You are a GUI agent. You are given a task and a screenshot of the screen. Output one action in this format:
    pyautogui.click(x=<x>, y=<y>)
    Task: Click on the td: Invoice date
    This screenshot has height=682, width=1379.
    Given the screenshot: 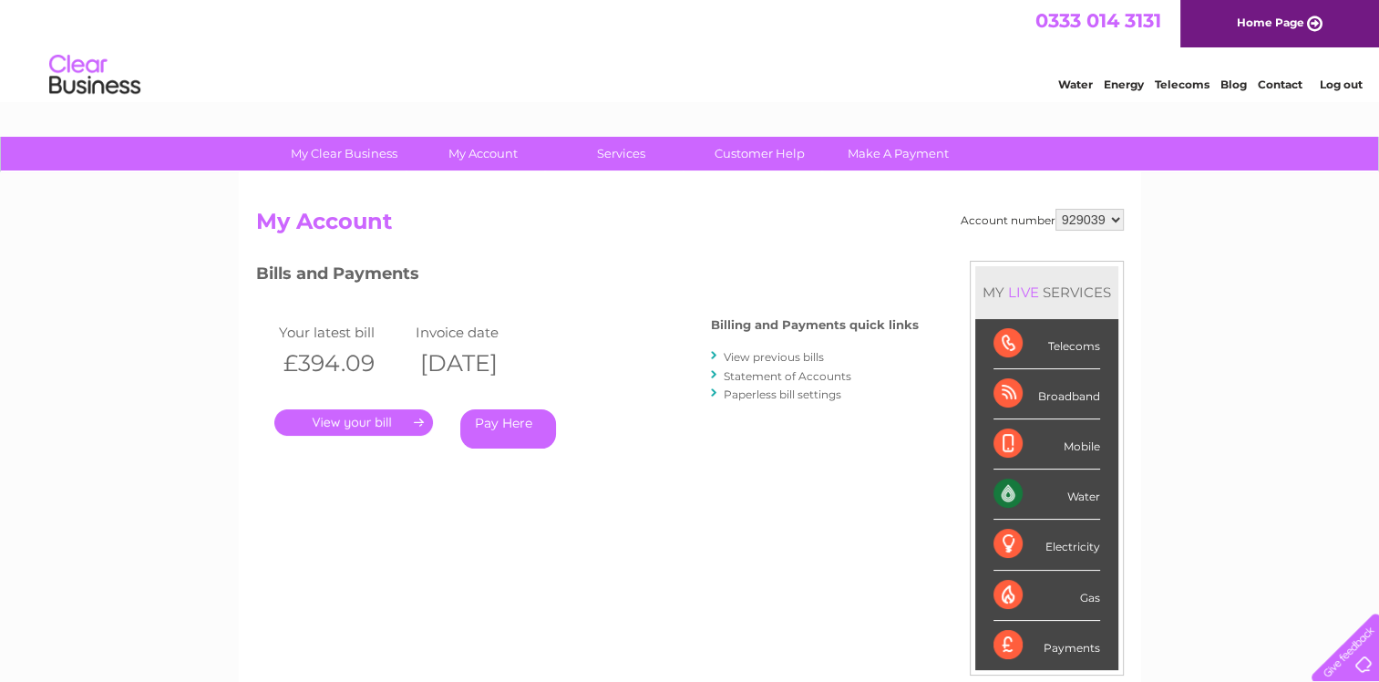 What is the action you would take?
    pyautogui.click(x=480, y=332)
    